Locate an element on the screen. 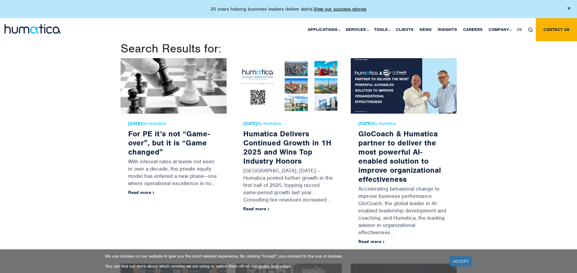 This screenshot has width=577, height=273. a: Clients is located at coordinates (404, 30).